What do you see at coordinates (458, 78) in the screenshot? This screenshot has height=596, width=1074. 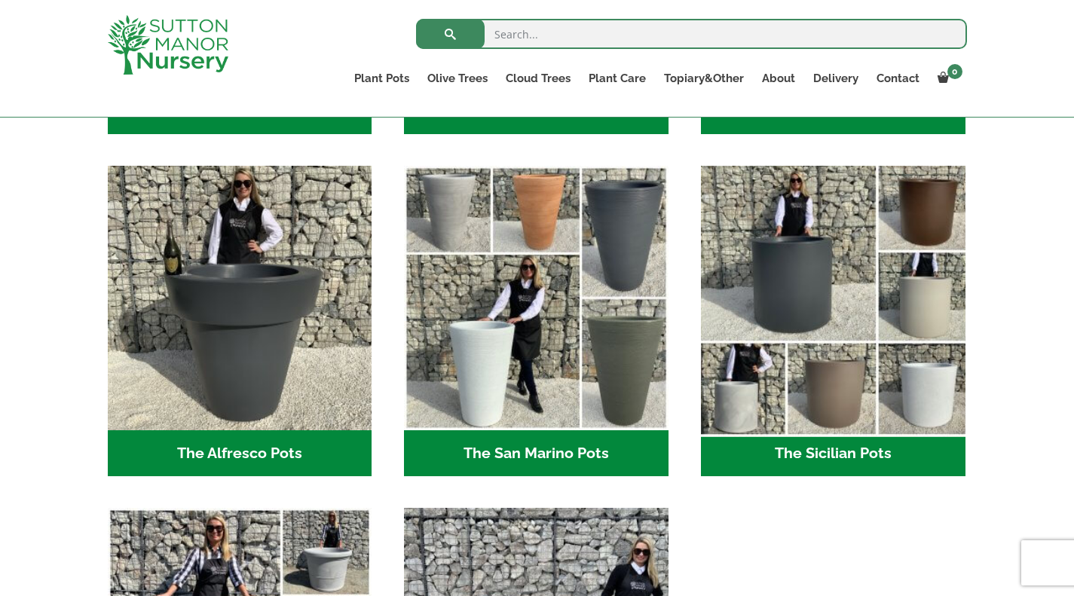 I see `a: Olive Trees` at bounding box center [458, 78].